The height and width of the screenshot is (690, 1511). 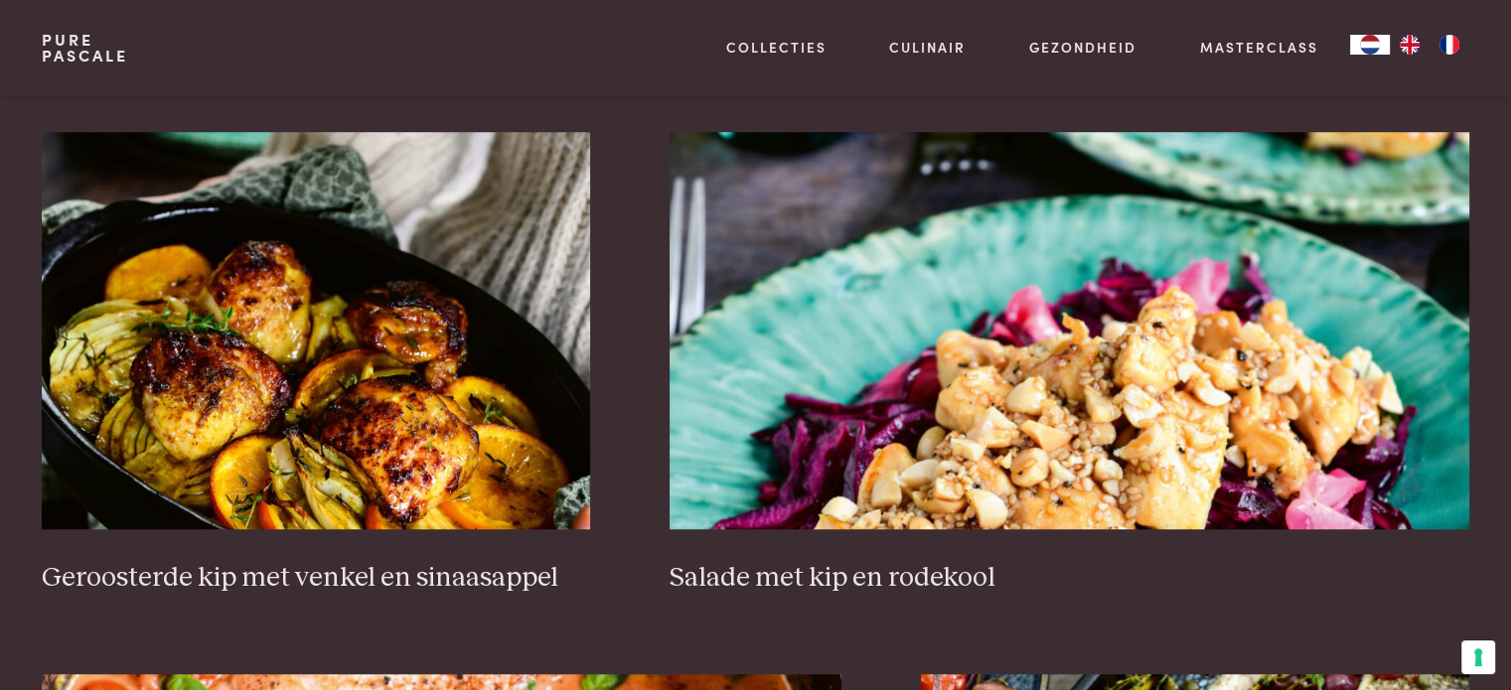 I want to click on a: EN, so click(x=1410, y=45).